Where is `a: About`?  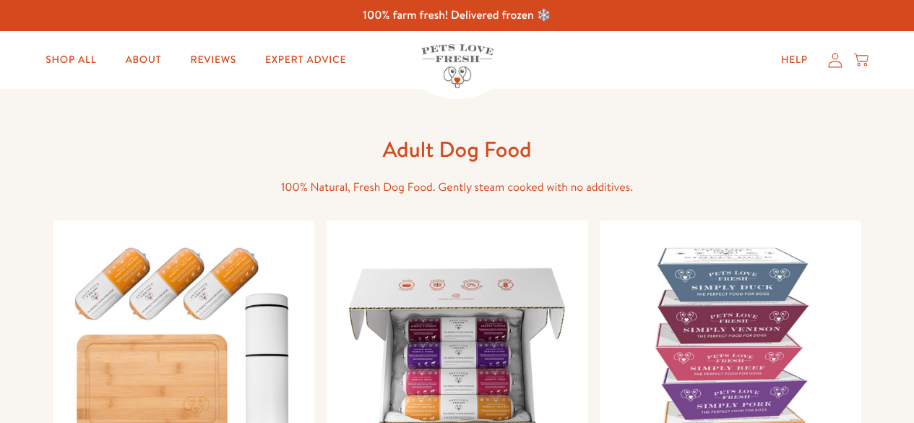
a: About is located at coordinates (143, 60).